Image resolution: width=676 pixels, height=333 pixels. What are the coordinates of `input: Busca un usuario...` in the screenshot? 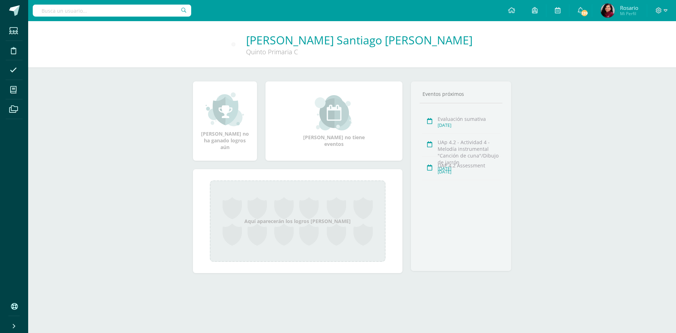 It's located at (112, 11).